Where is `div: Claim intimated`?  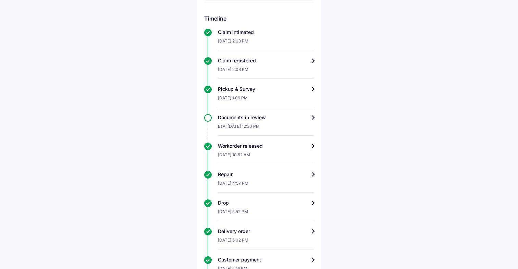
div: Claim intimated is located at coordinates (266, 32).